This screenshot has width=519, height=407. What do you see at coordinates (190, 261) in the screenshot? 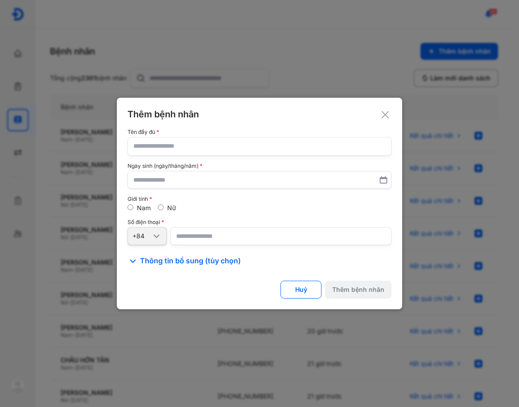
I see `span: Thông tin bổ sung (tùy chọn)` at bounding box center [190, 261].